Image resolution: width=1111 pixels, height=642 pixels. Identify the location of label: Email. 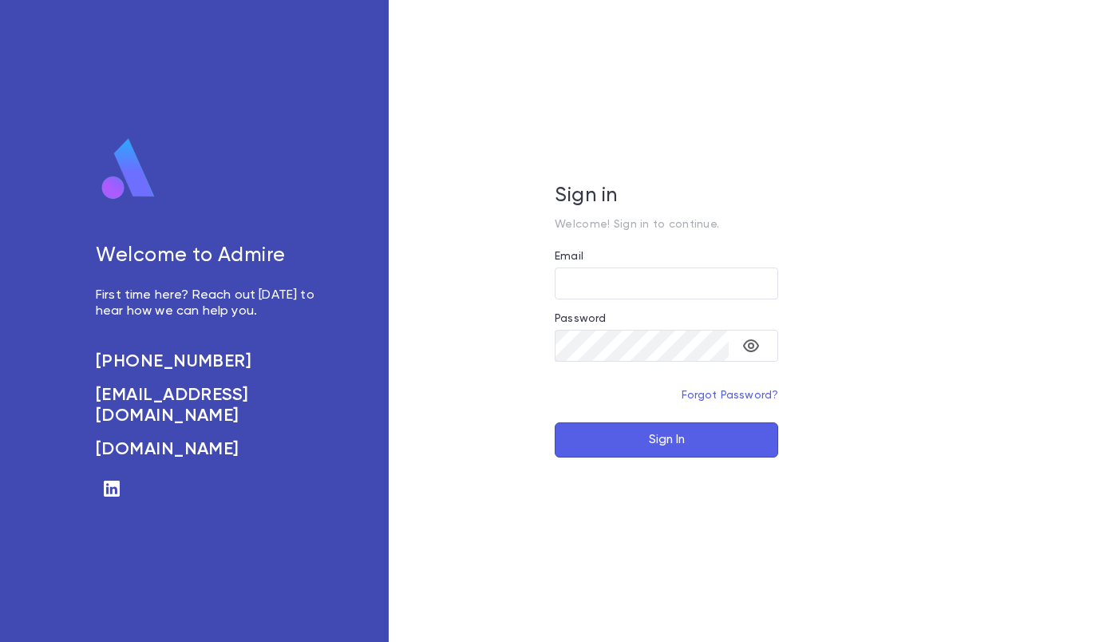
(569, 256).